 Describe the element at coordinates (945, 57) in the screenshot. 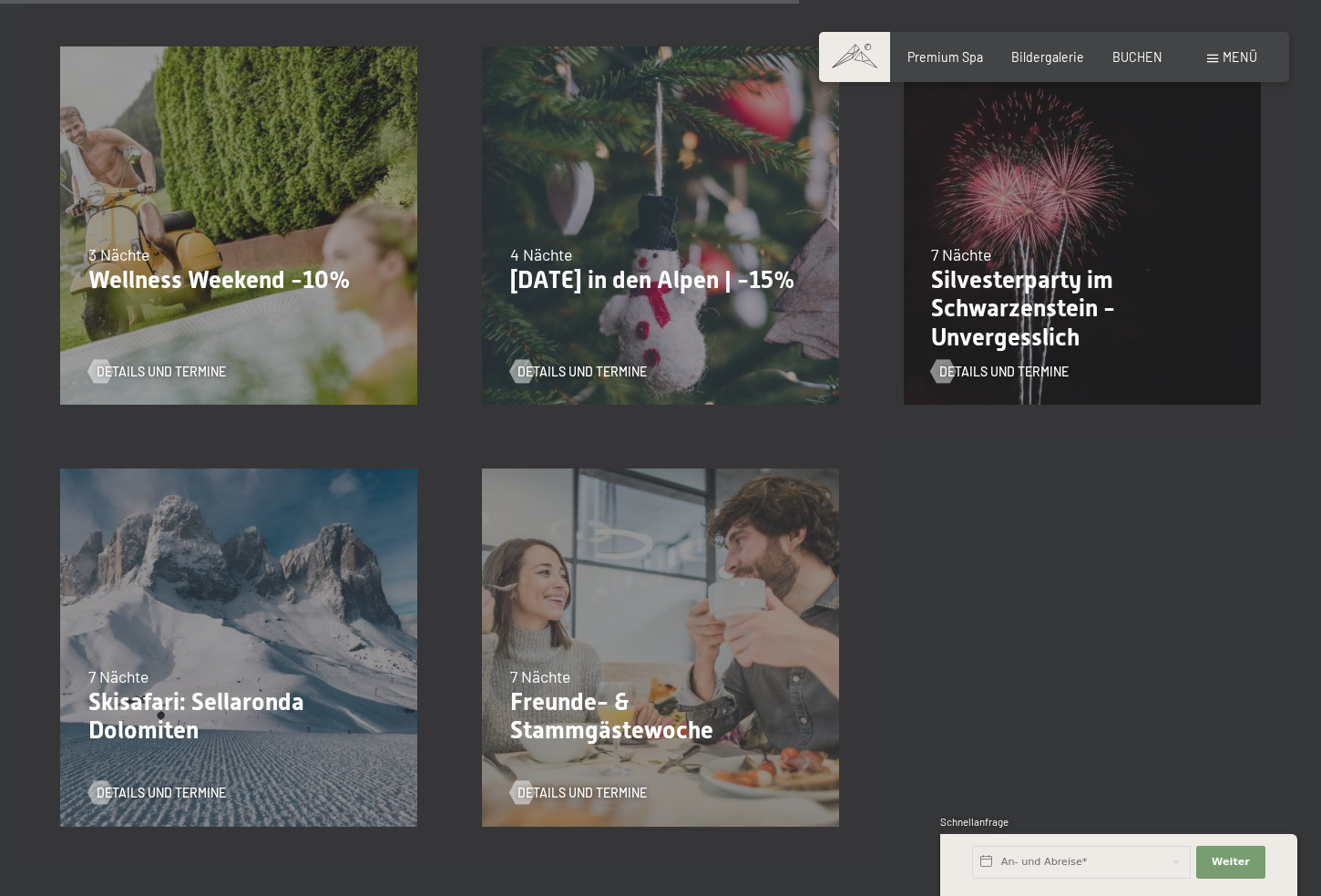

I see `span: Premium Spa` at that location.